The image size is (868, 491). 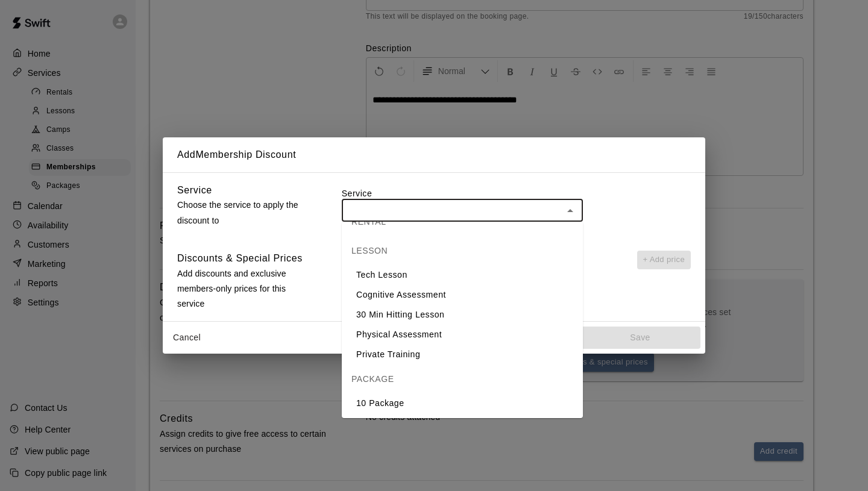 What do you see at coordinates (462, 222) in the screenshot?
I see `div: RENTAL` at bounding box center [462, 222].